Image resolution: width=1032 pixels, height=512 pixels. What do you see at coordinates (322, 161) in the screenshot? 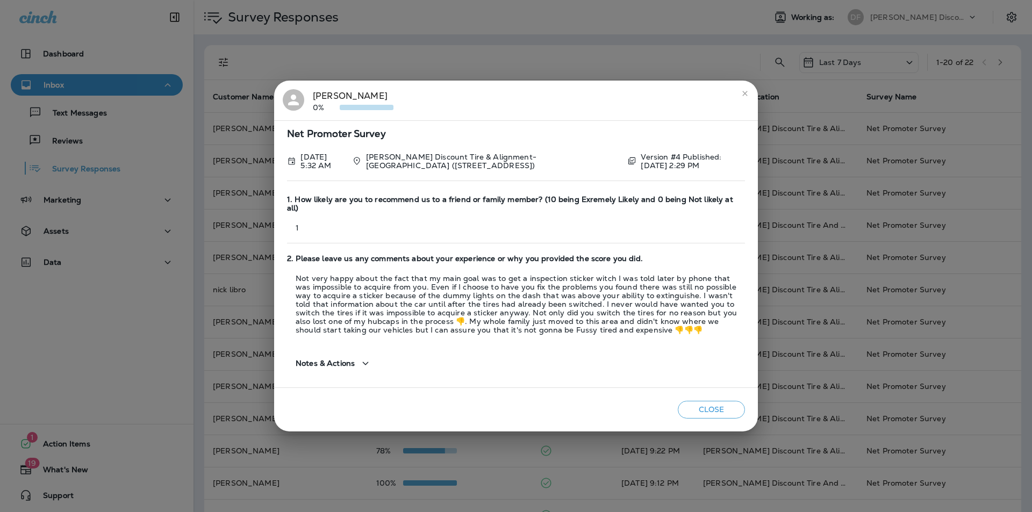
I see `p: Oct 13, 2025 5:32 AM` at bounding box center [322, 161].